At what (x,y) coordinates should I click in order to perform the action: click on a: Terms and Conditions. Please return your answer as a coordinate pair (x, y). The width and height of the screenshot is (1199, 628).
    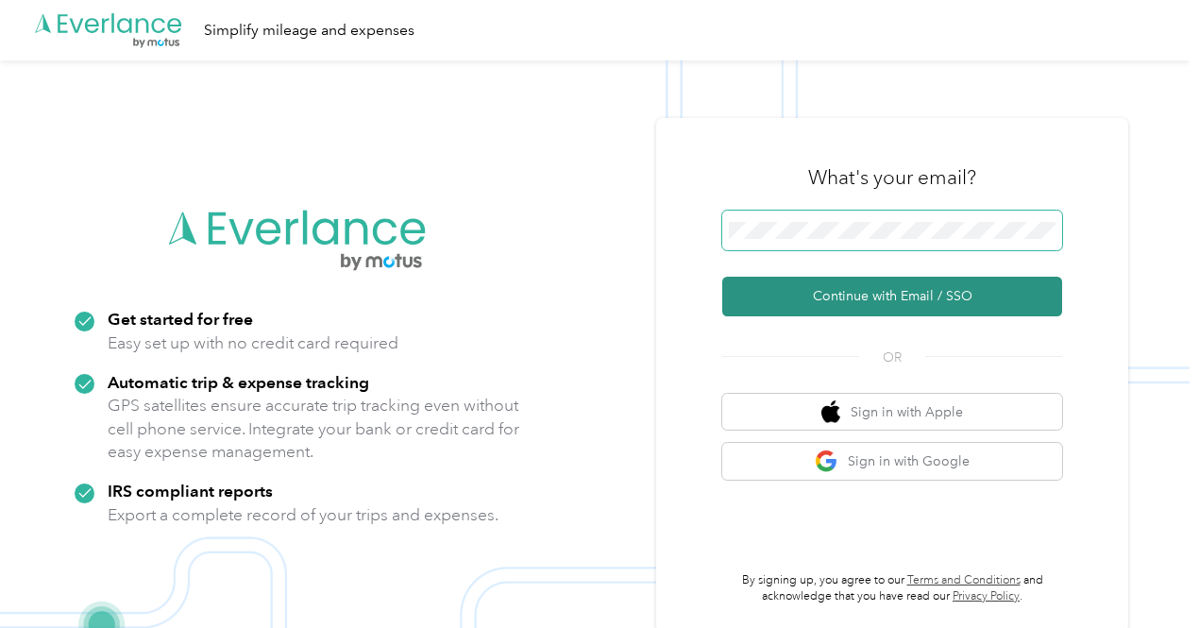
    Looking at the image, I should click on (964, 580).